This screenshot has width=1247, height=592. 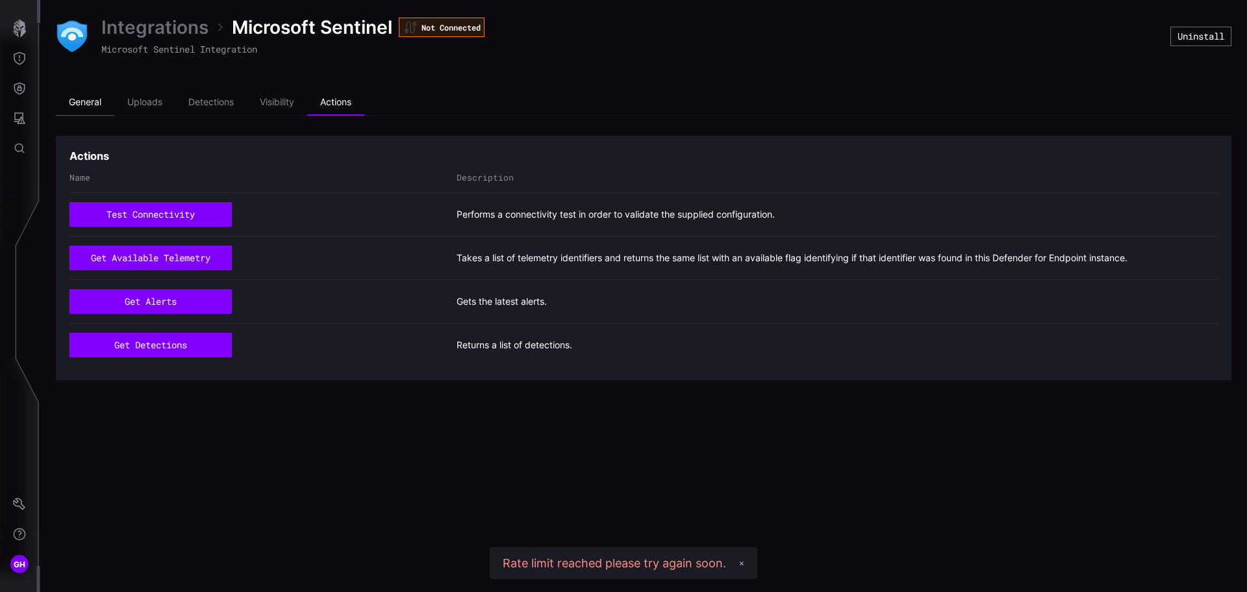 What do you see at coordinates (615, 563) in the screenshot?
I see `div: Rate limit reached please try again soon.` at bounding box center [615, 563].